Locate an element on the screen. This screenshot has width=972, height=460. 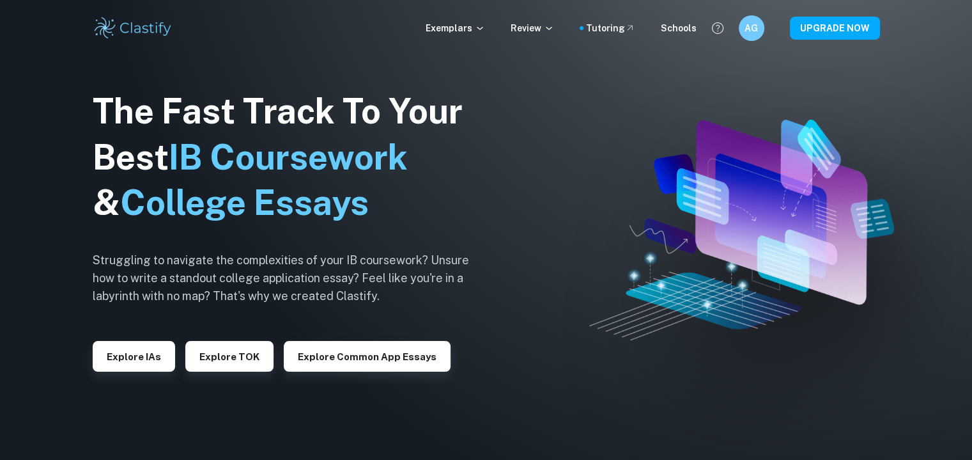
button: Help and Feedback is located at coordinates (718, 28).